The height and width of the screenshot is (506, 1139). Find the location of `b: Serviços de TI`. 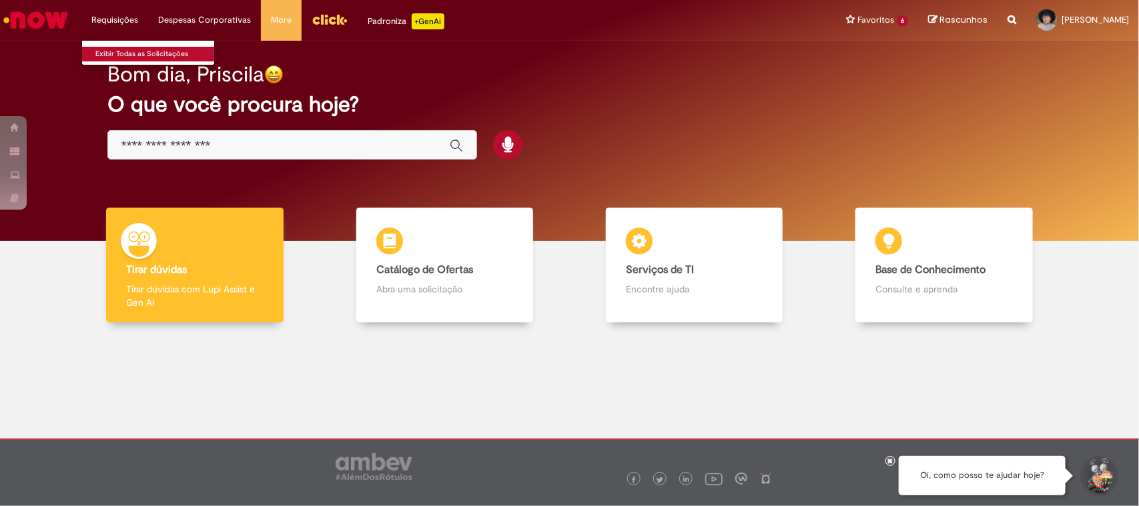

b: Serviços de TI is located at coordinates (660, 270).